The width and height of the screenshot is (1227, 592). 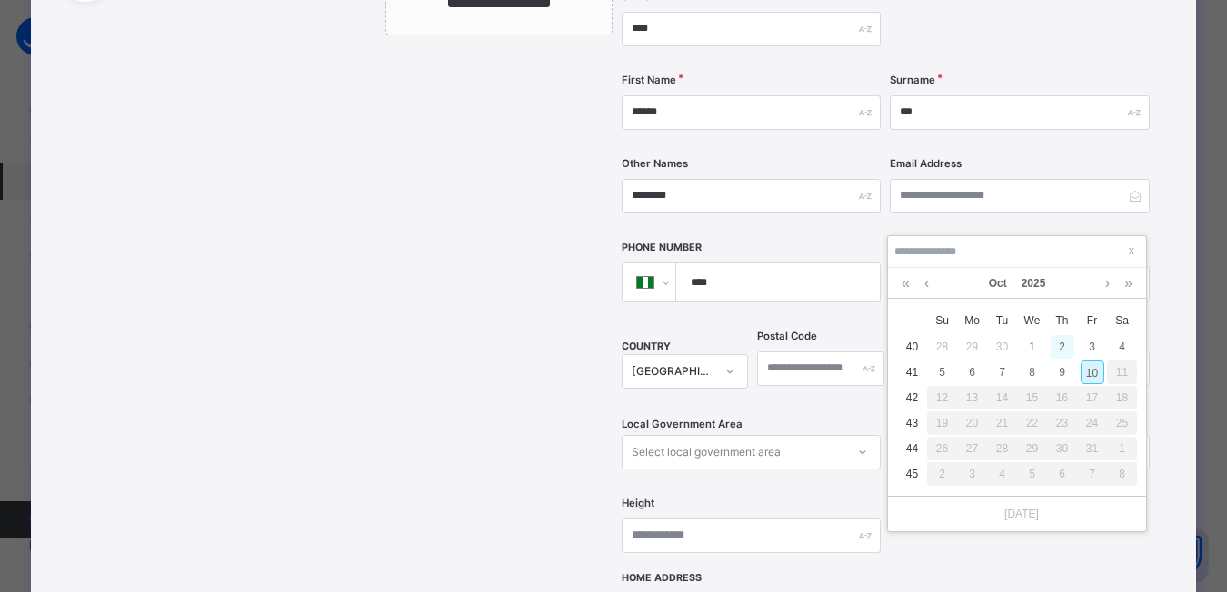 What do you see at coordinates (1031, 373) in the screenshot?
I see `td: October 8, 2025` at bounding box center [1031, 373].